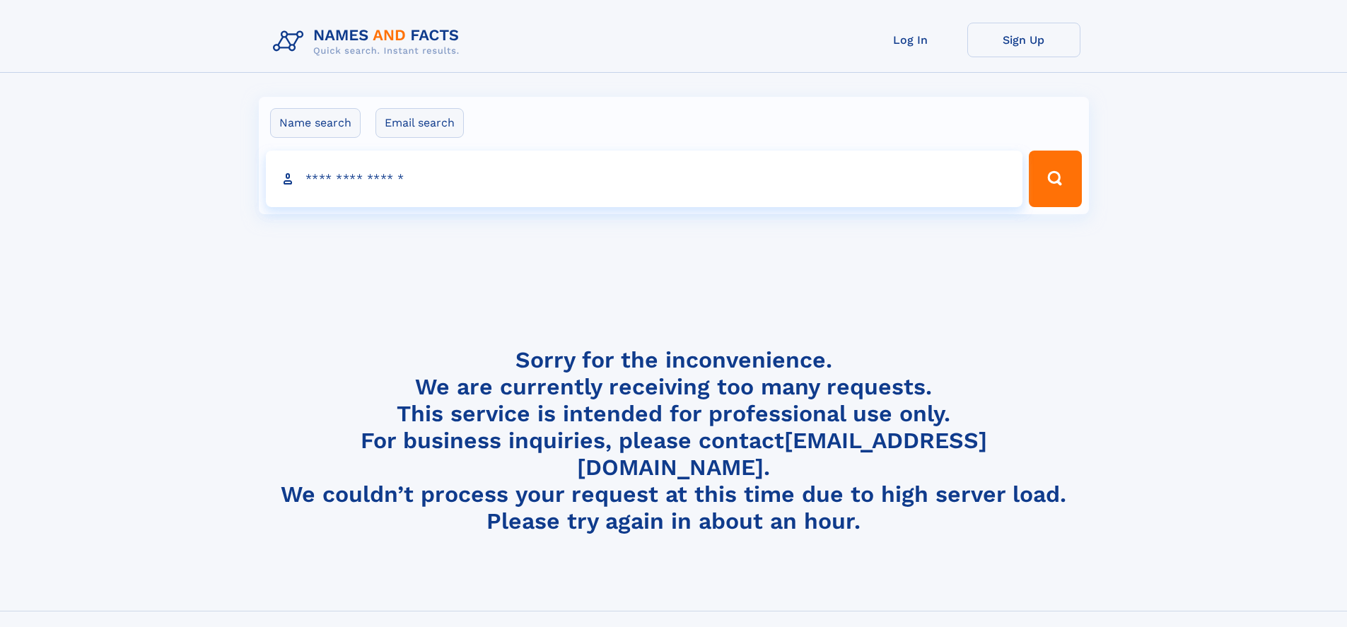 This screenshot has width=1347, height=627. What do you see at coordinates (369, 42) in the screenshot?
I see `img: Logo Names and Facts` at bounding box center [369, 42].